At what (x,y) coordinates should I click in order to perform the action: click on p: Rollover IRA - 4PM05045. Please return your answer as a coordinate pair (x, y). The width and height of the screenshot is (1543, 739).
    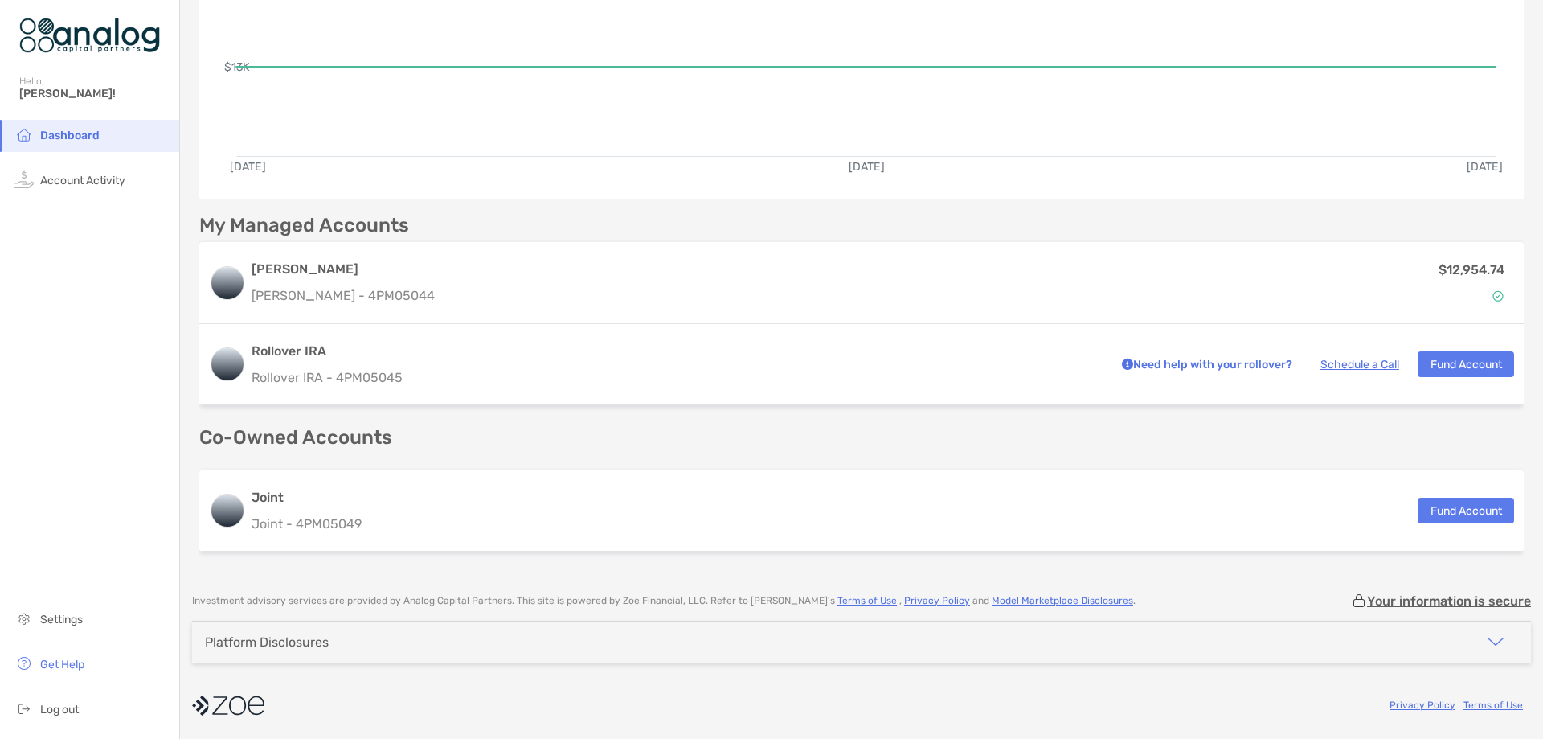
    Looking at the image, I should click on (675, 377).